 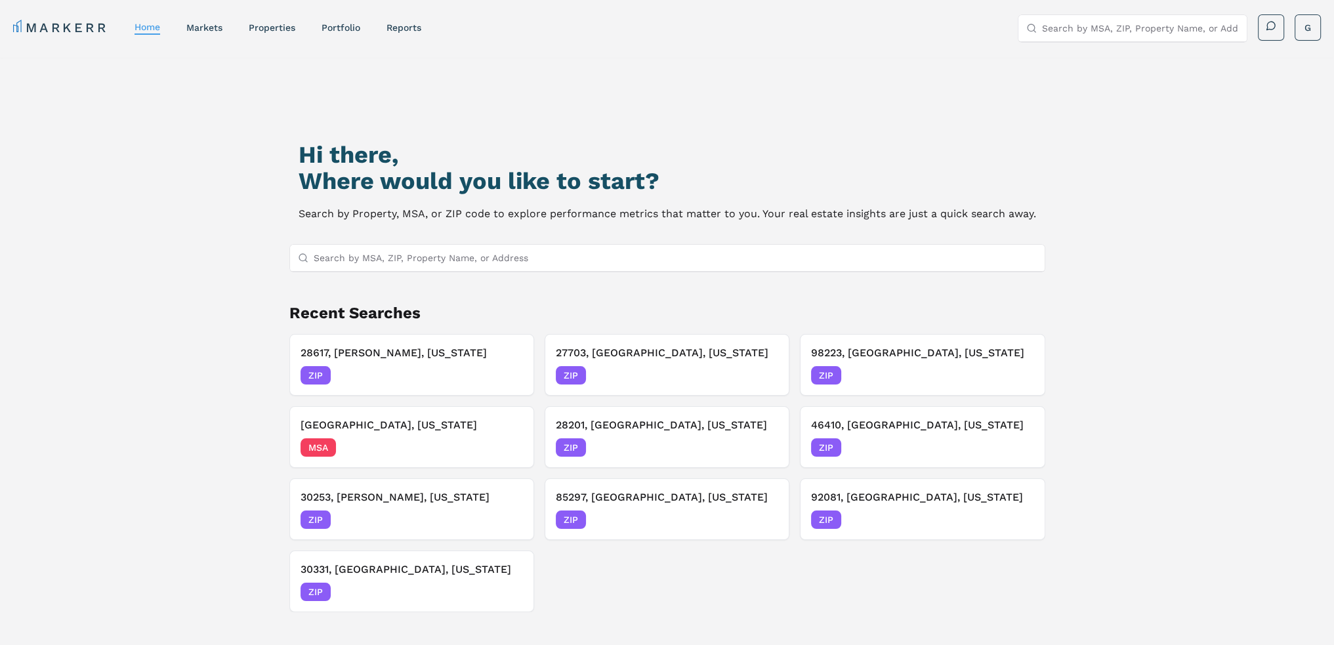 I want to click on a: markets, so click(x=204, y=28).